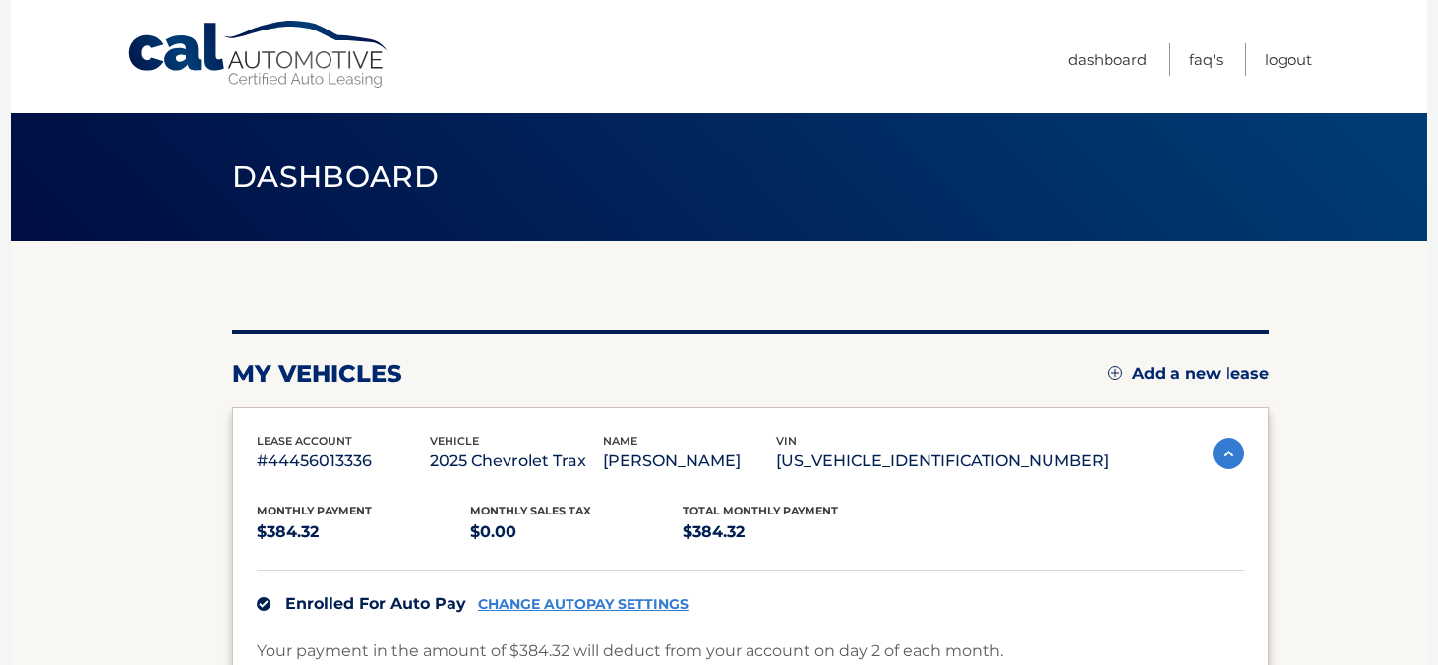 Image resolution: width=1438 pixels, height=665 pixels. I want to click on a: FAQ's, so click(1206, 59).